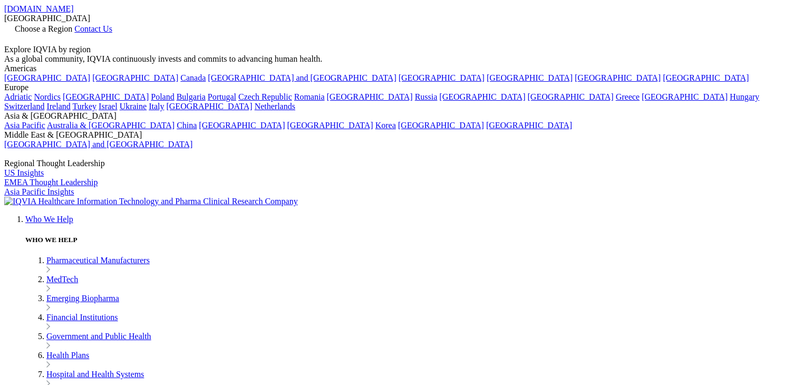 This screenshot has width=802, height=385. I want to click on h5: WHO WE HELP, so click(411, 240).